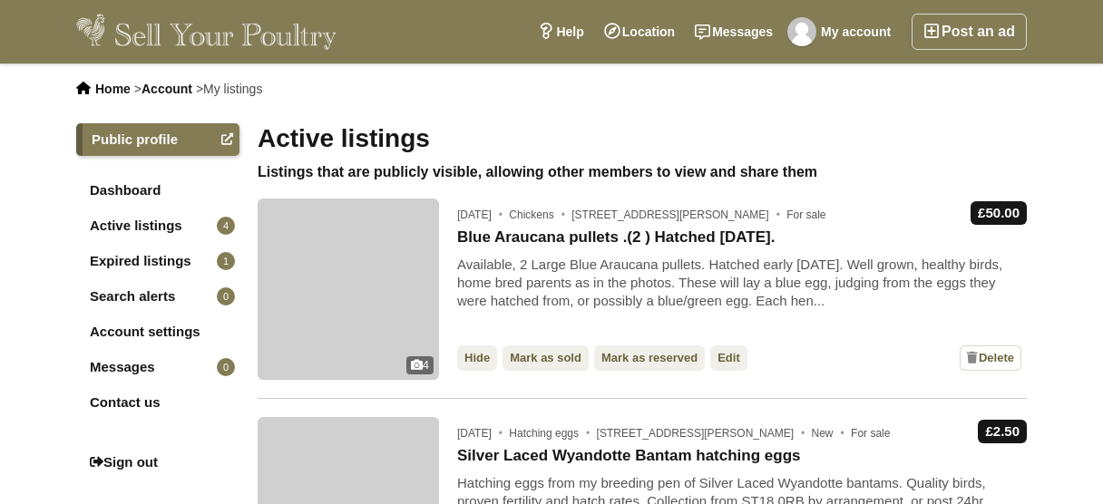  What do you see at coordinates (158, 367) in the screenshot?
I see `a: Messages0` at bounding box center [158, 367].